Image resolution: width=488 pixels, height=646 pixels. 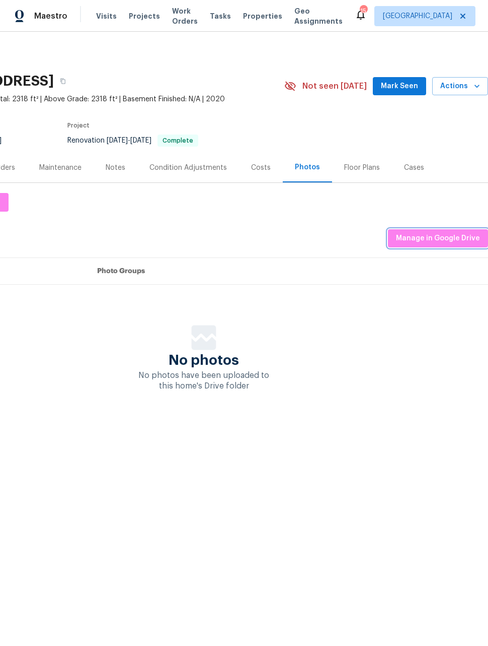 I want to click on button: Copy Address, so click(x=63, y=81).